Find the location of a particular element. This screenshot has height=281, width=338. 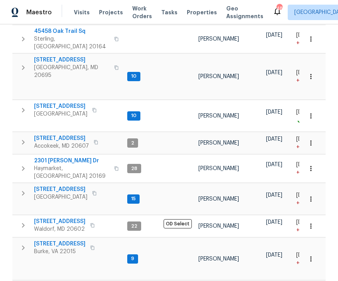

span: 9 is located at coordinates (132, 258).